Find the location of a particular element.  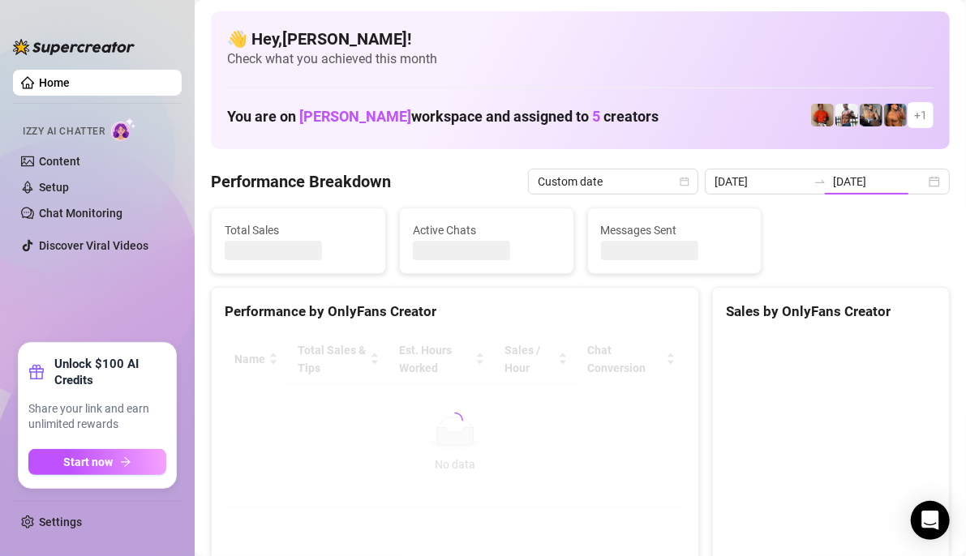

div: Performance by OnlyFans Creator is located at coordinates (455, 311).